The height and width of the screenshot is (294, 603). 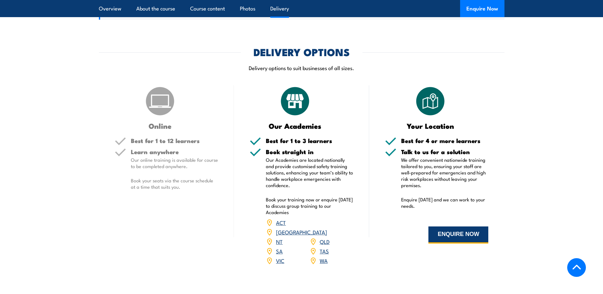 What do you see at coordinates (295, 126) in the screenshot?
I see `h3: Our Academies` at bounding box center [295, 126].